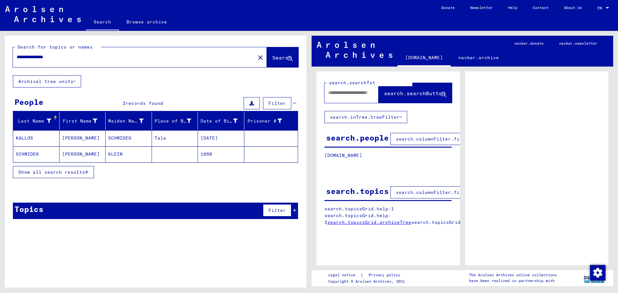 The width and height of the screenshot is (618, 293). Describe the element at coordinates (594, 278) in the screenshot. I see `img: yv_logo.png` at that location.